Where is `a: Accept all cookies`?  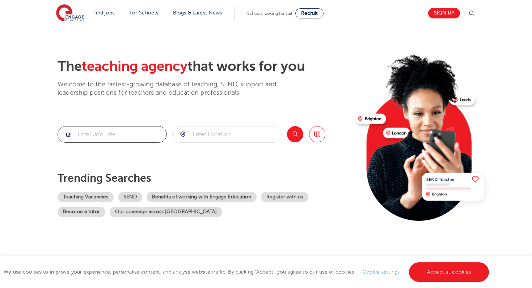
a: Accept all cookies is located at coordinates (449, 272).